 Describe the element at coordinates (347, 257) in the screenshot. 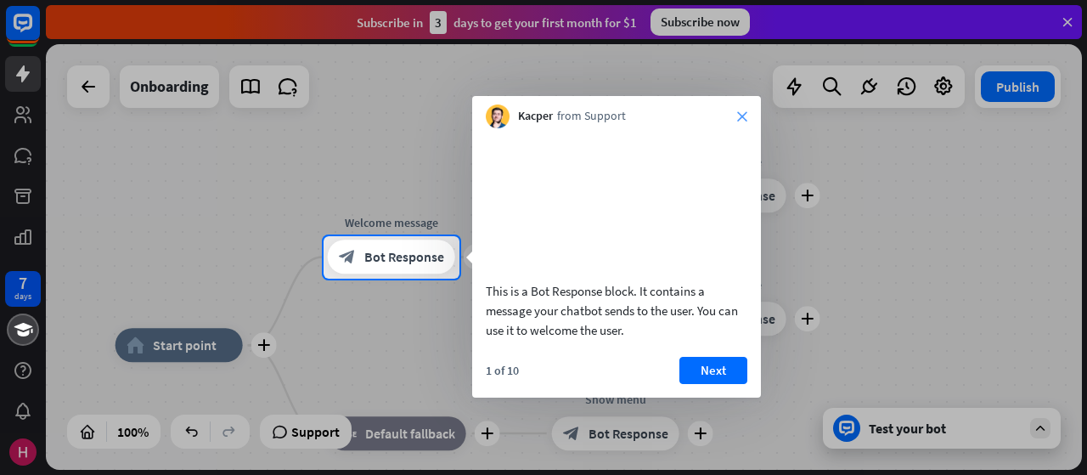

I see `i: block_bot_response` at that location.